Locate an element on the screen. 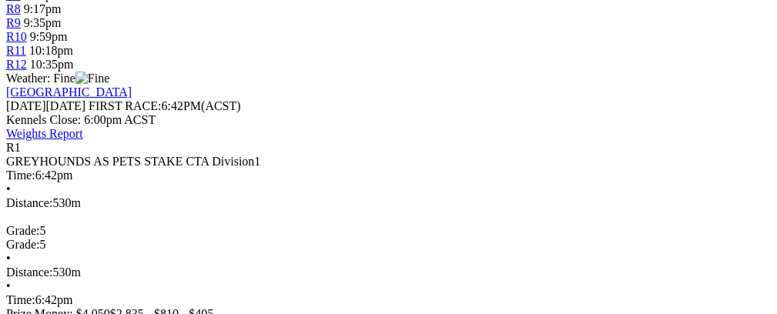  img: Fine is located at coordinates (92, 79).